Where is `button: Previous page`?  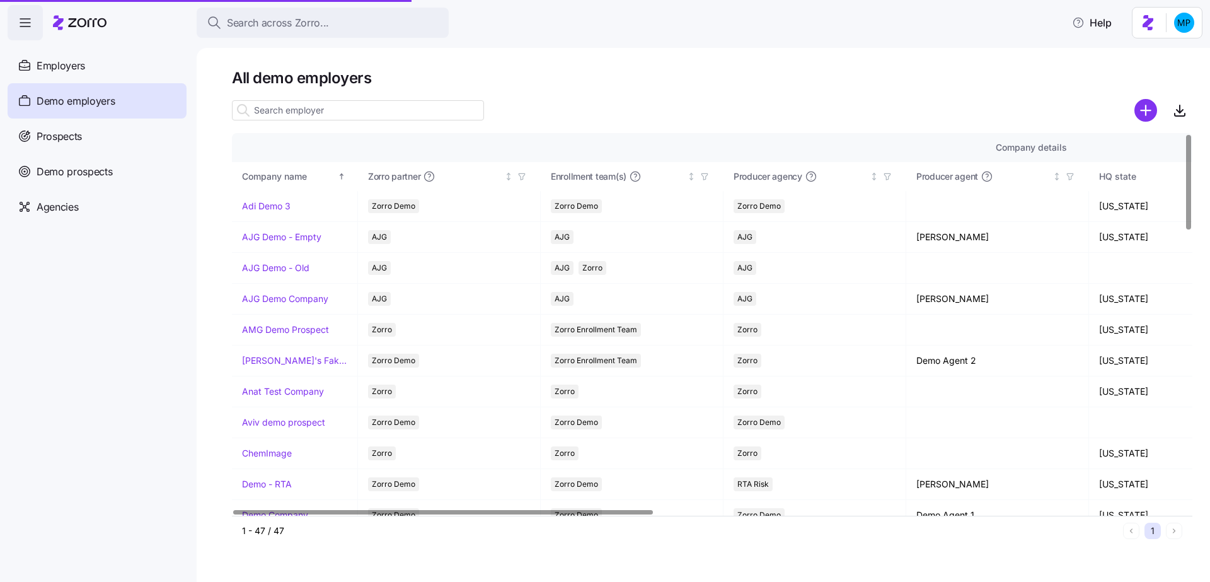 button: Previous page is located at coordinates (1131, 531).